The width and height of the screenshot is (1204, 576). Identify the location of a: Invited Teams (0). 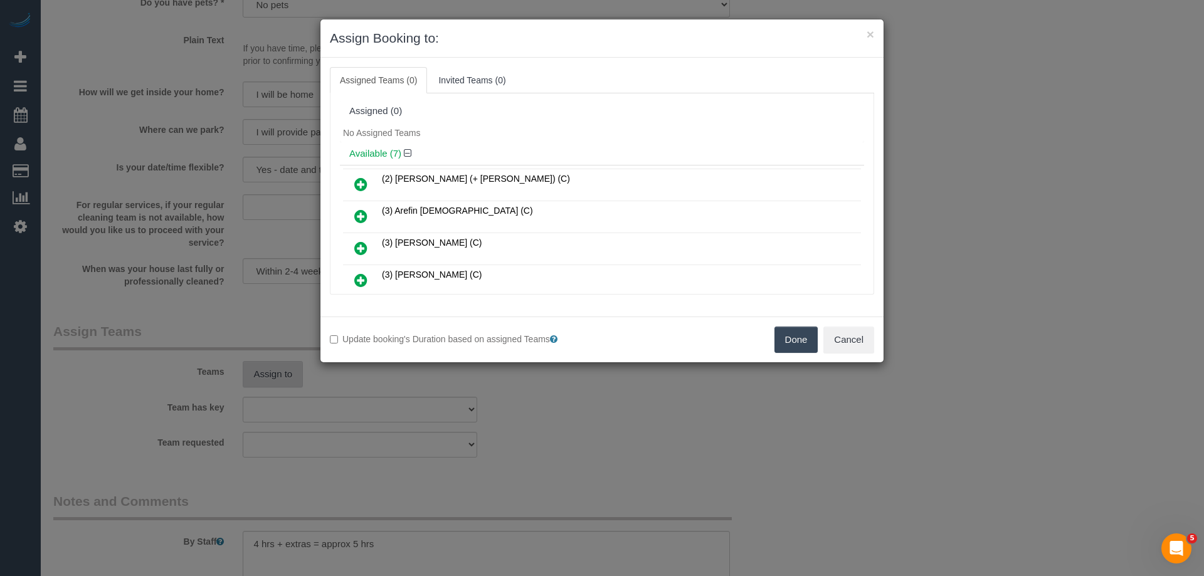
(472, 80).